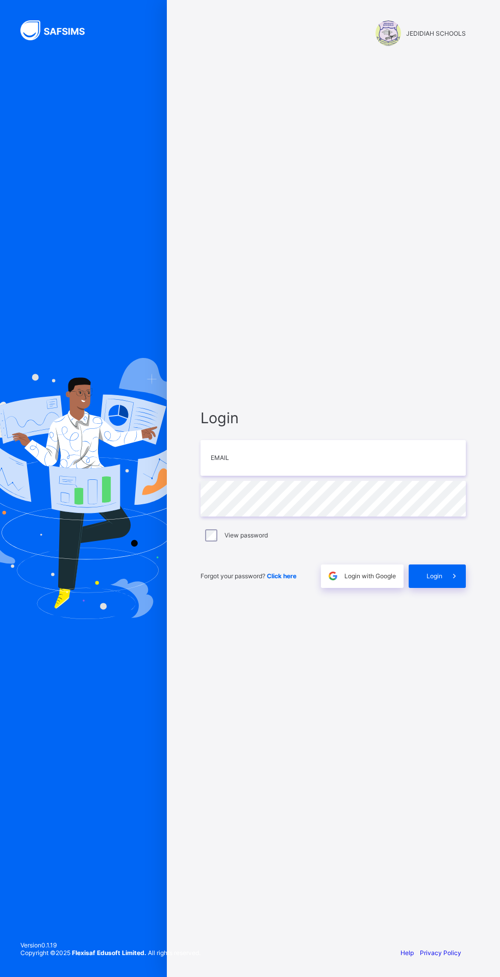  What do you see at coordinates (110, 952) in the screenshot?
I see `span: Copyright © 2025 All rights reserved.` at bounding box center [110, 952].